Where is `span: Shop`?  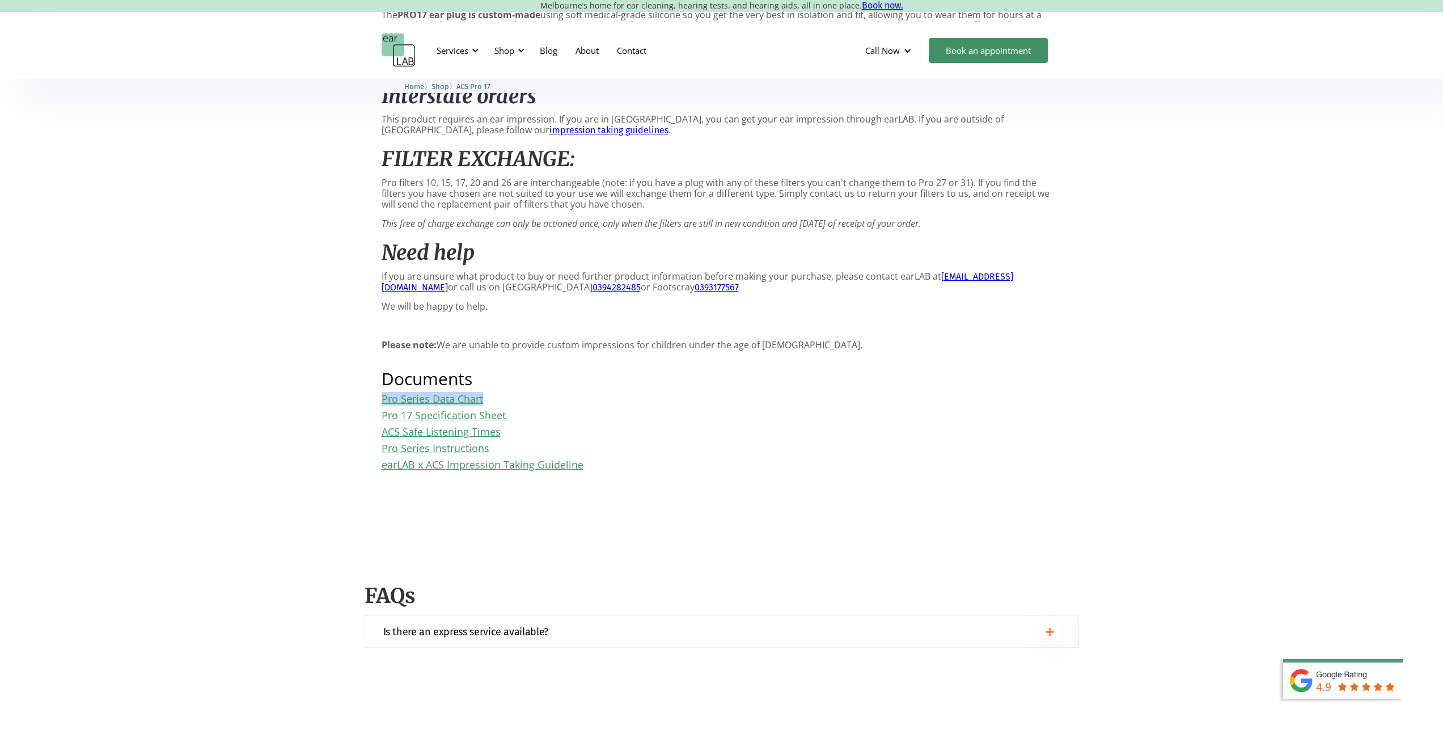 span: Shop is located at coordinates (440, 86).